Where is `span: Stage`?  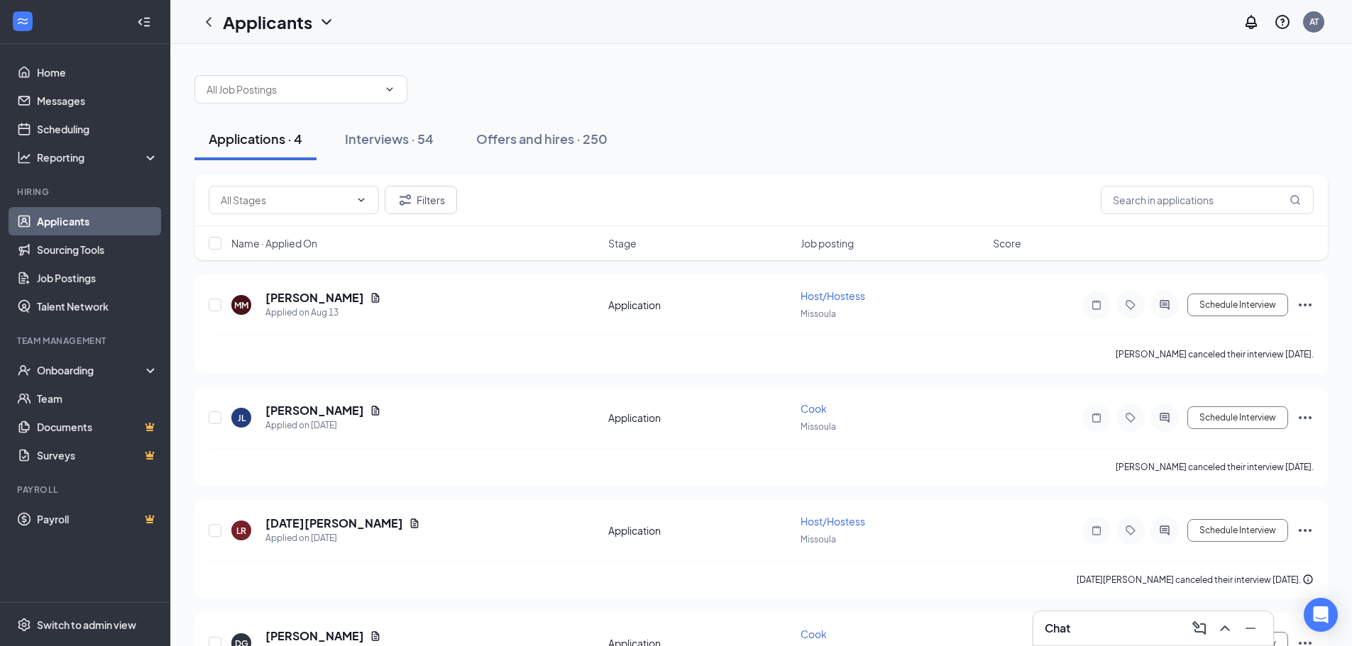
span: Stage is located at coordinates (622, 243).